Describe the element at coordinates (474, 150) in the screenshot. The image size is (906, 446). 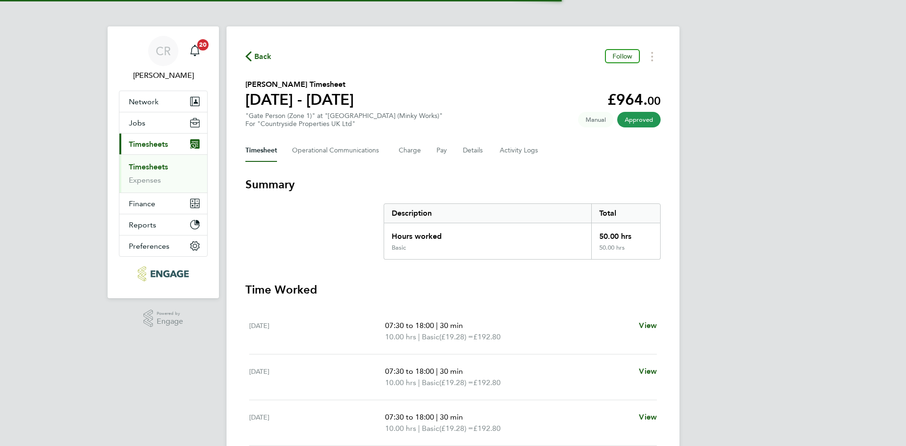
I see `button: Details` at that location.